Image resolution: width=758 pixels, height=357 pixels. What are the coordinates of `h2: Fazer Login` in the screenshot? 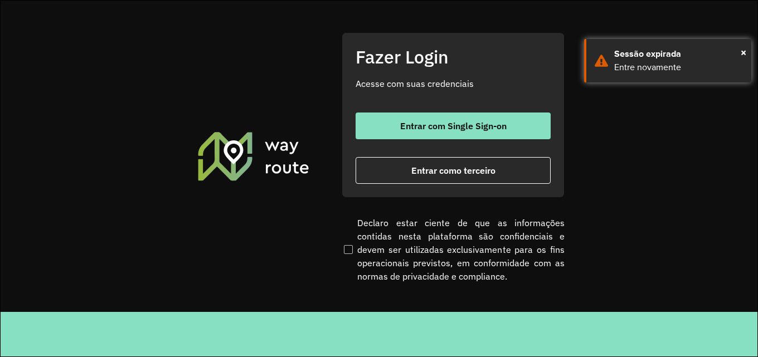 It's located at (453, 57).